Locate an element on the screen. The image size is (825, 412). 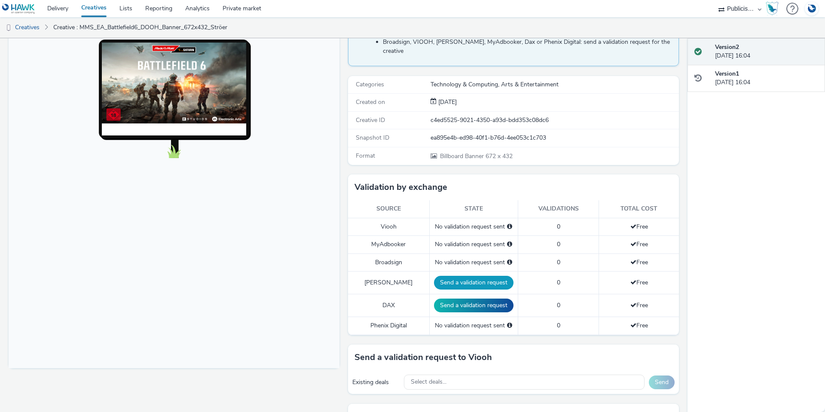
div: c4ed5525-9021-4350-a93d-bdd353c08dc6 is located at coordinates (554, 120).